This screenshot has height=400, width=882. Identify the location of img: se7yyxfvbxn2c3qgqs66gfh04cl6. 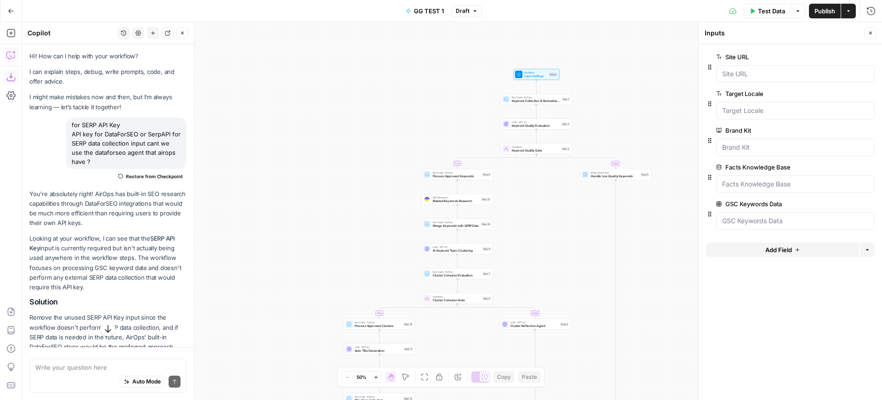
(427, 199).